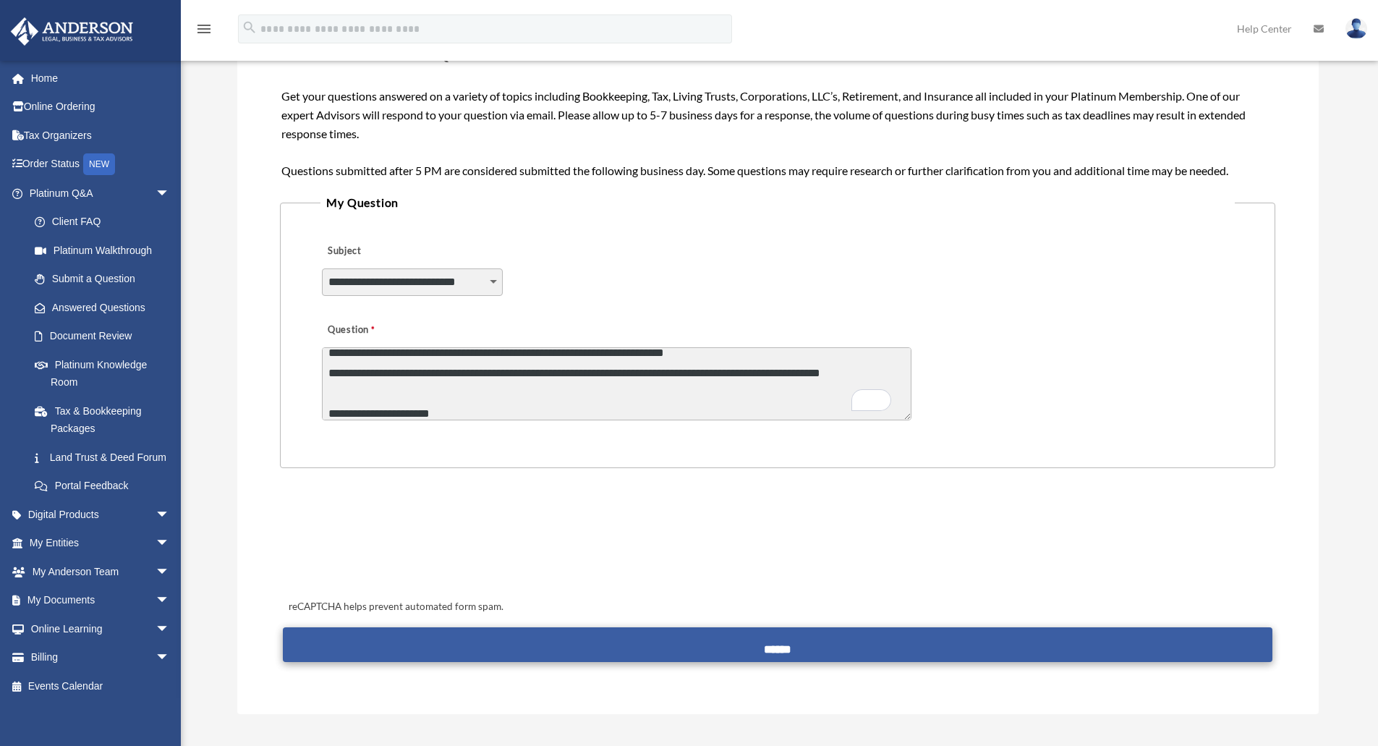 This screenshot has height=746, width=1378. What do you see at coordinates (106, 336) in the screenshot?
I see `a: Document Review` at bounding box center [106, 336].